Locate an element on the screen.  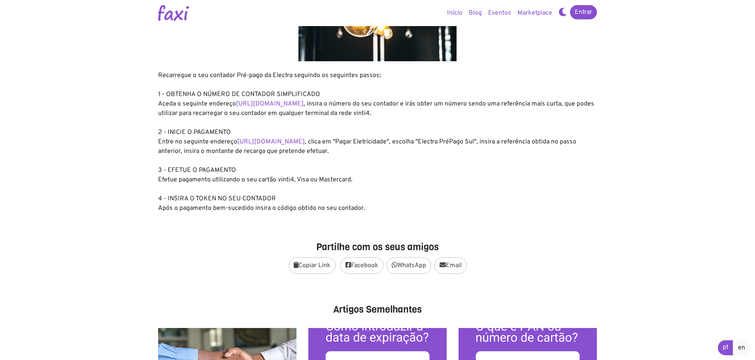
img: Logotipo Faxi Online is located at coordinates (174, 13).